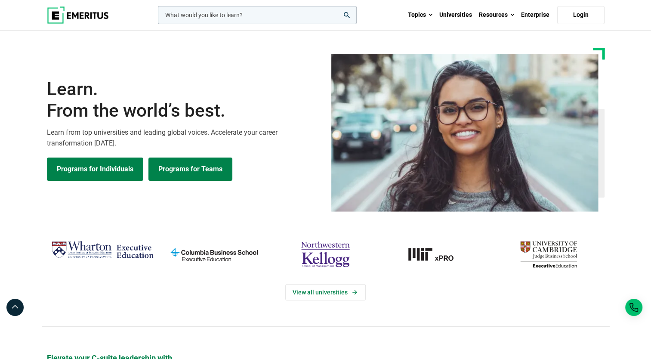  Describe the element at coordinates (548, 254) in the screenshot. I see `a: cambridge-judge-business-school` at that location.